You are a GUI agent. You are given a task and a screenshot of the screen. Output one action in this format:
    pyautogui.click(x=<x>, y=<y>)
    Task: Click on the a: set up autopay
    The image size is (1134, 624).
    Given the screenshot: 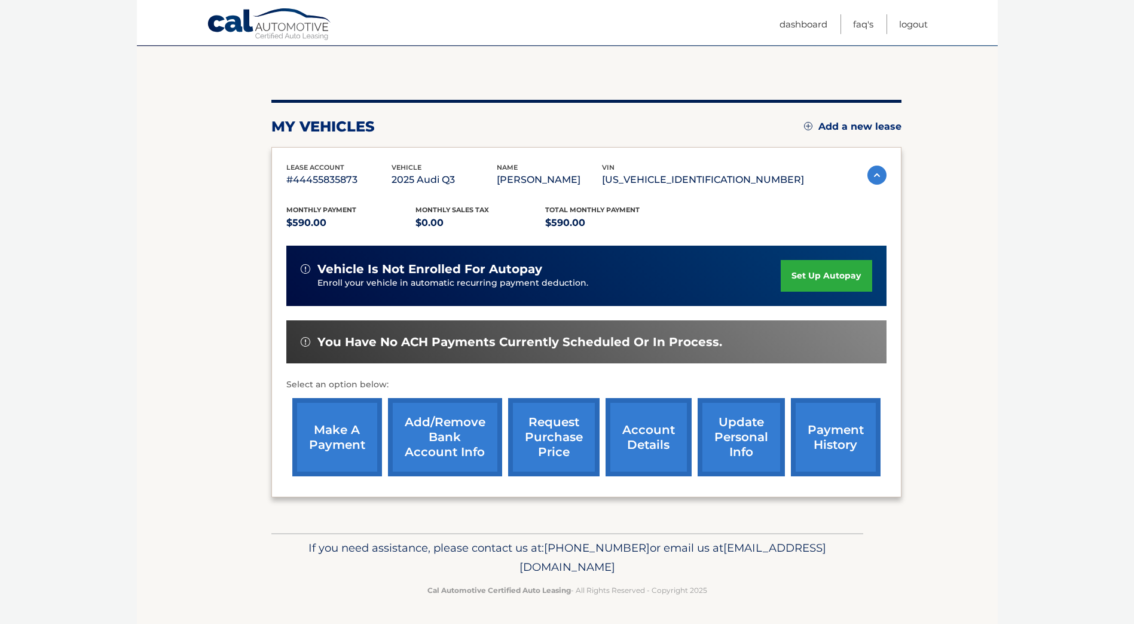 What is the action you would take?
    pyautogui.click(x=826, y=276)
    